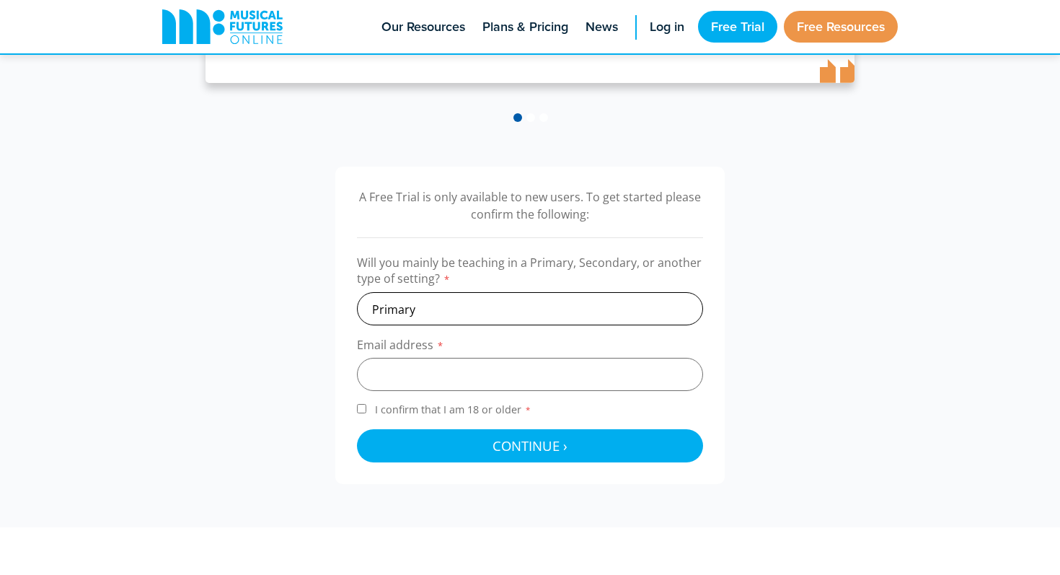  Describe the element at coordinates (841, 27) in the screenshot. I see `a: Free Resources` at that location.